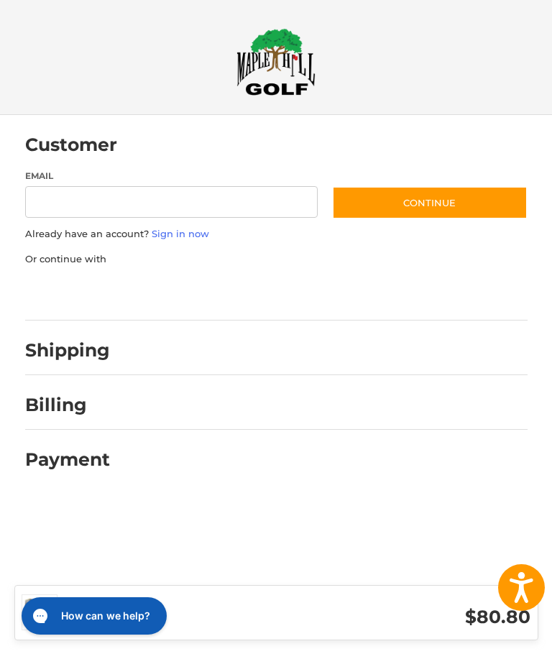 This screenshot has width=552, height=654. I want to click on h3: 8 Items, so click(186, 610).